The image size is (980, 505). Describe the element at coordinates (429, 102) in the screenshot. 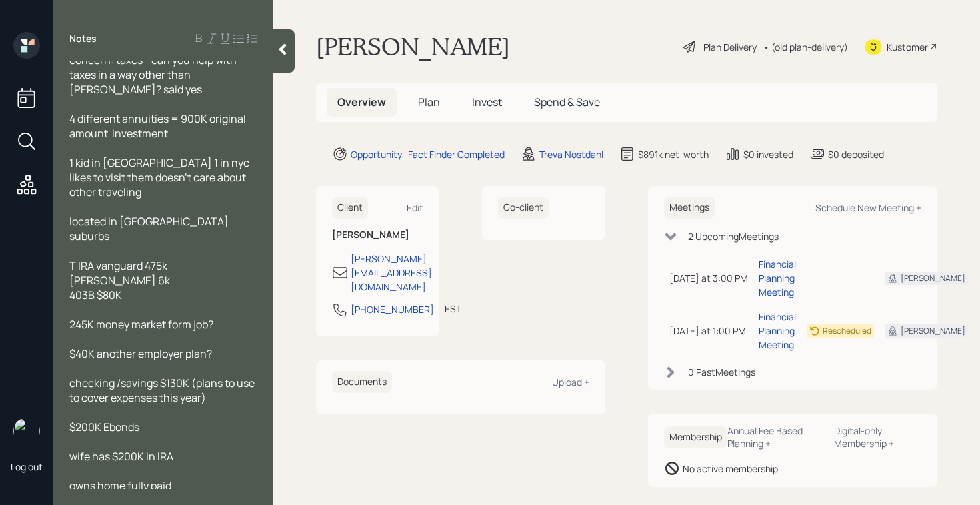

I see `span: Plan` at that location.